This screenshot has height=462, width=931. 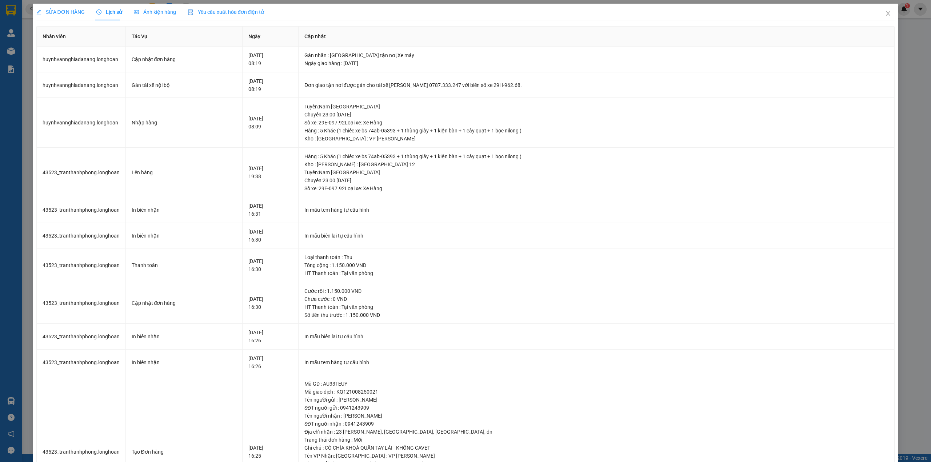 I want to click on div: Tổng cộng : 1.150.000 VND, so click(x=596, y=265).